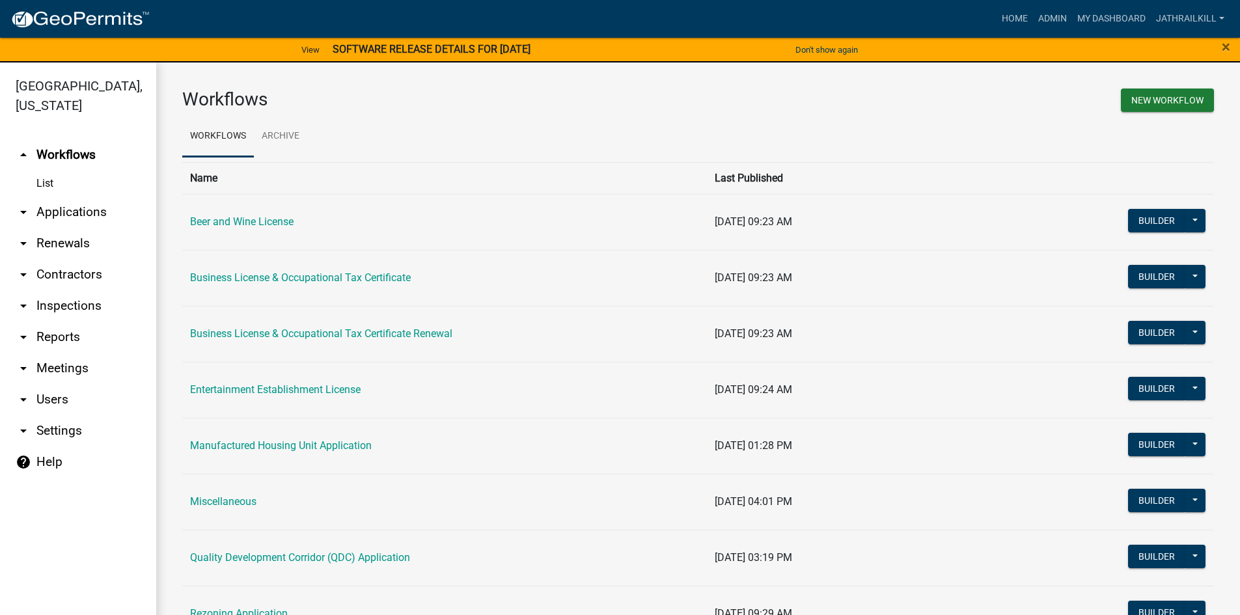 This screenshot has height=615, width=1240. What do you see at coordinates (23, 155) in the screenshot?
I see `i: arrow_drop_up` at bounding box center [23, 155].